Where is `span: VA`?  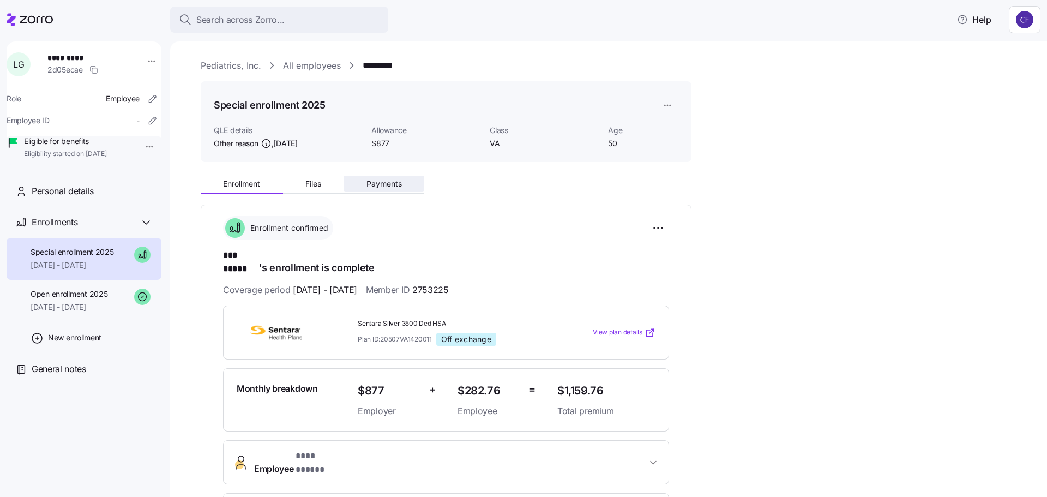
span: VA is located at coordinates (544, 143).